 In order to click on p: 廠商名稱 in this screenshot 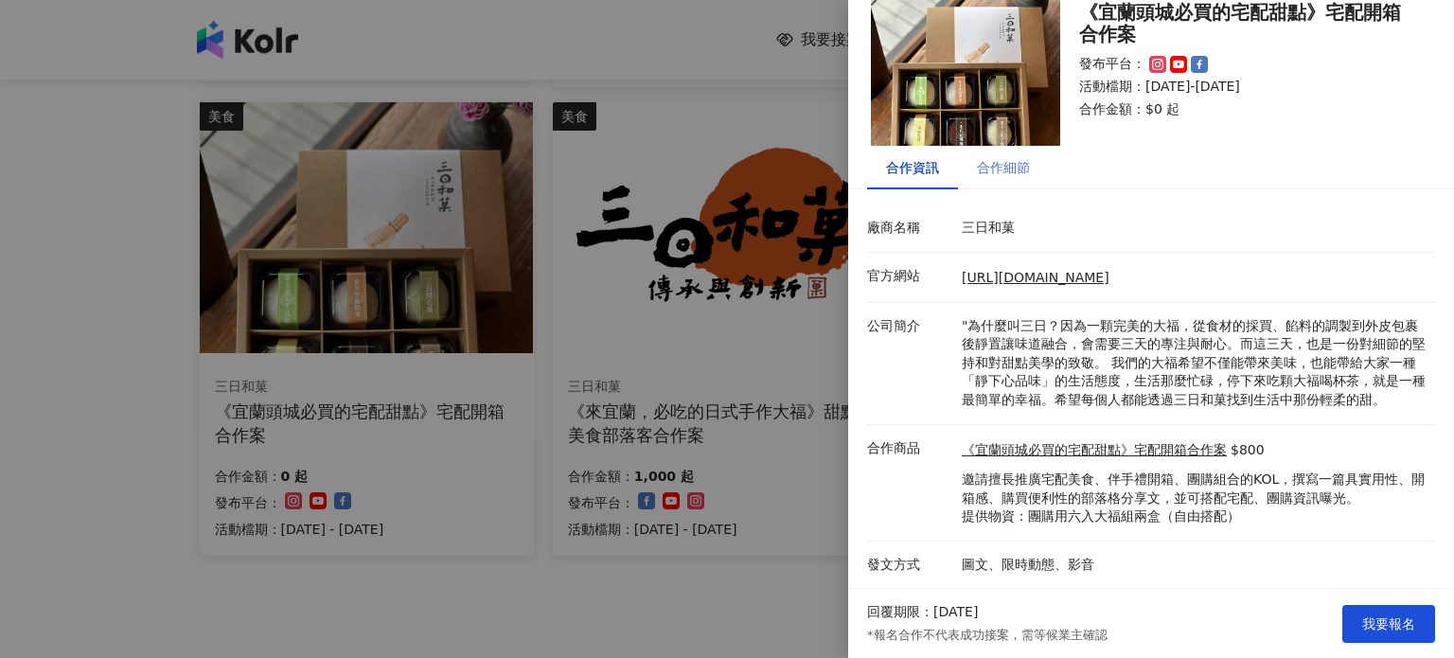, I will do `click(910, 228)`.